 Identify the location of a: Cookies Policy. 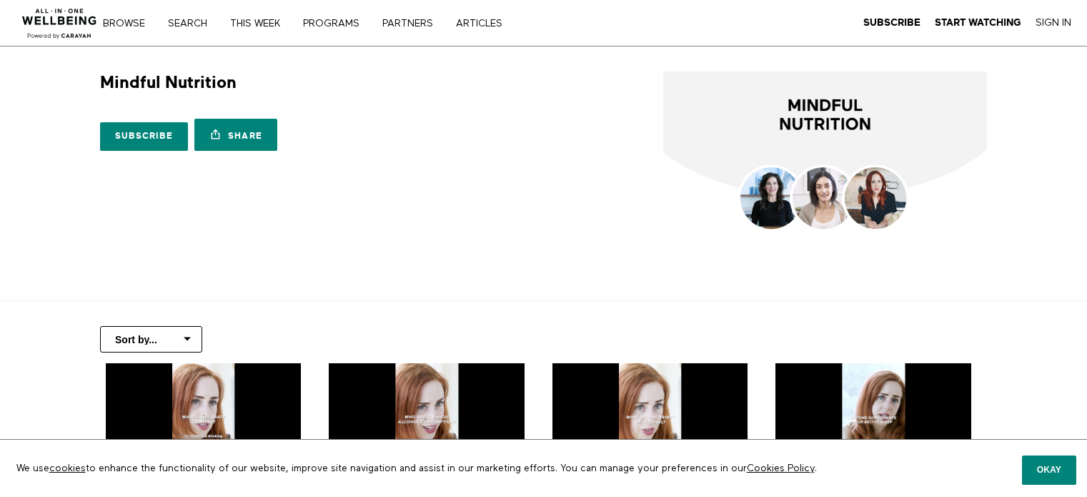
(780, 468).